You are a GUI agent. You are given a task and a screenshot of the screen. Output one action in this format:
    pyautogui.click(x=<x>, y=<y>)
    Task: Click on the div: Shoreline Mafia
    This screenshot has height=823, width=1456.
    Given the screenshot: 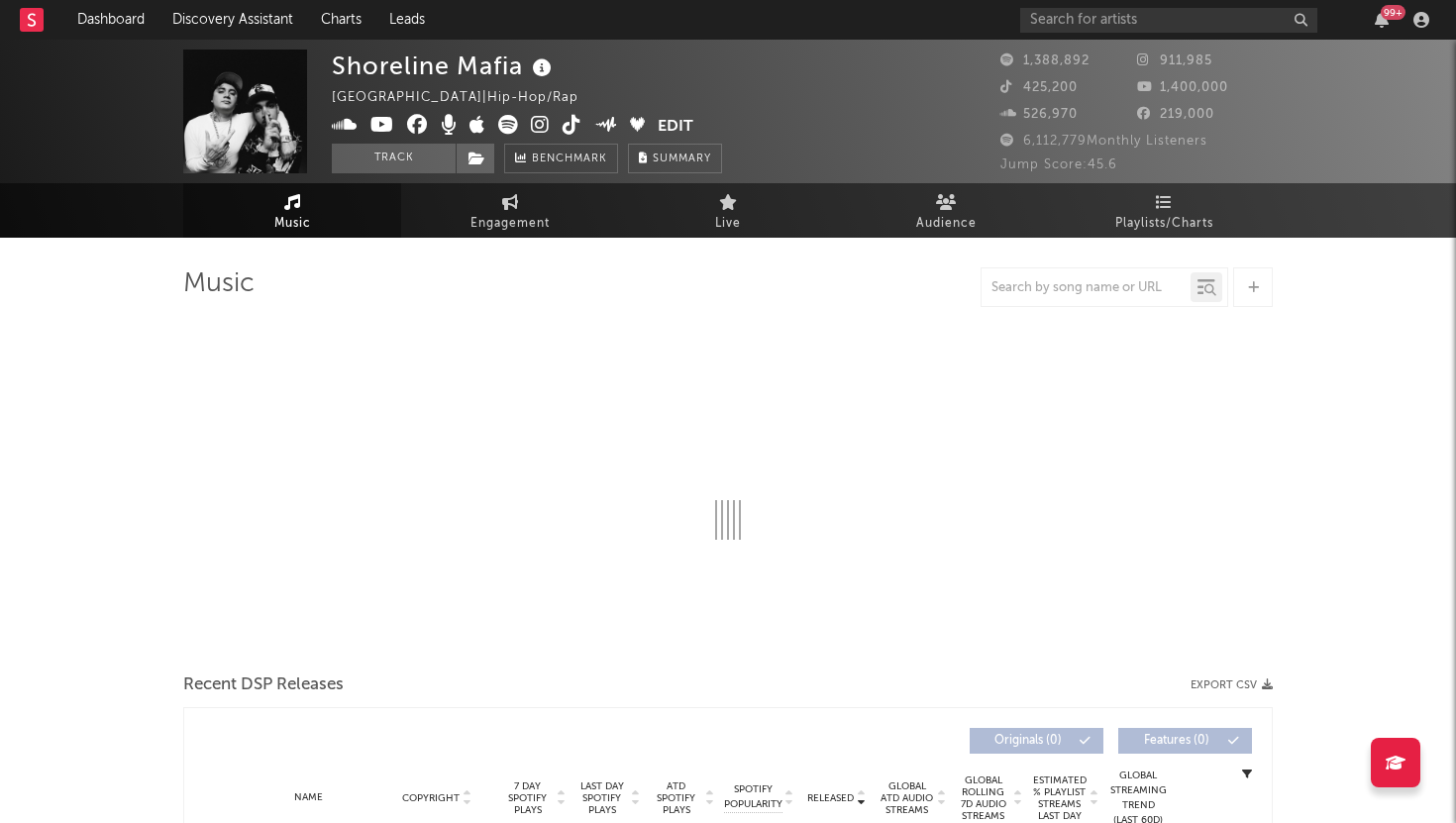 What is the action you would take?
    pyautogui.click(x=444, y=66)
    